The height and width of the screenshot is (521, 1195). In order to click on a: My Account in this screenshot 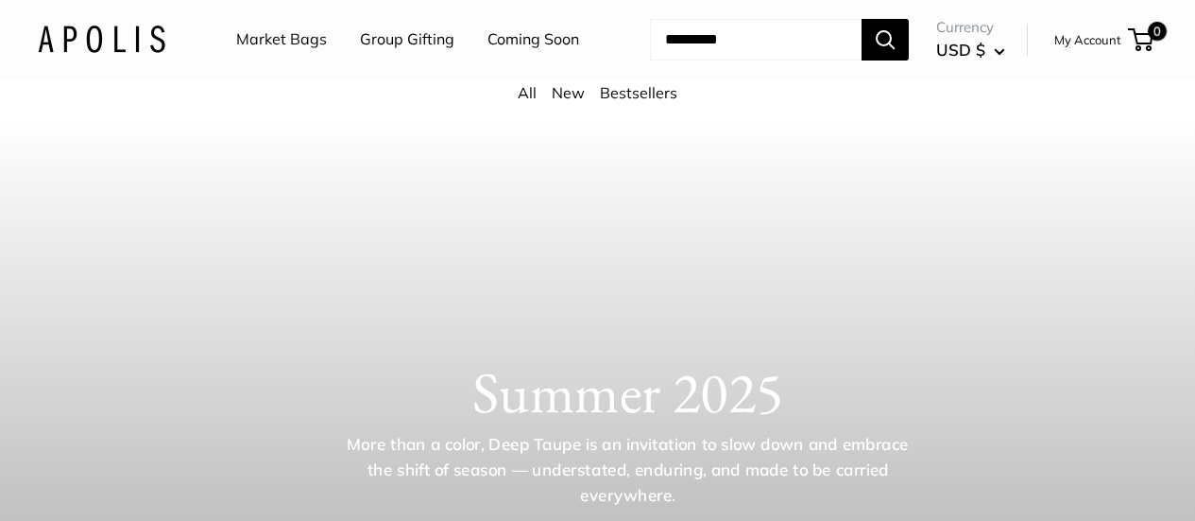, I will do `click(1087, 40)`.